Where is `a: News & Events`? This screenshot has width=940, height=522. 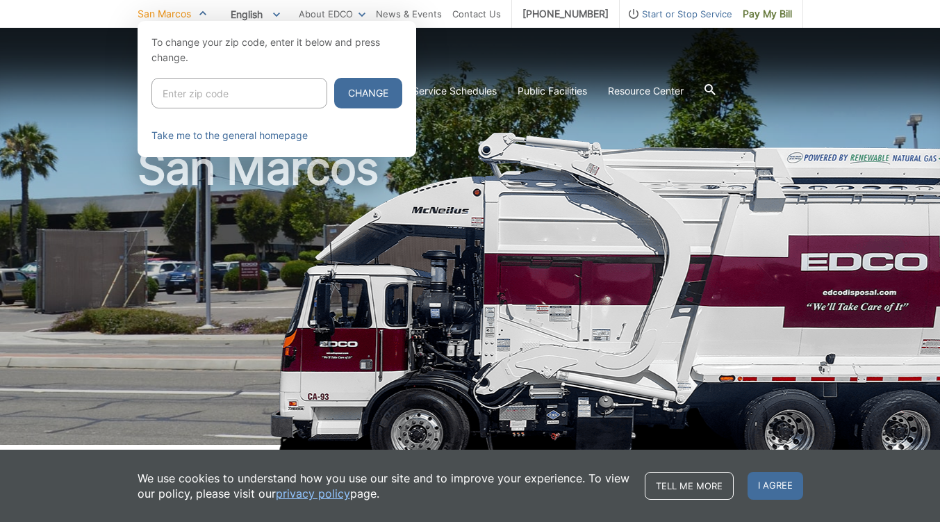
a: News & Events is located at coordinates (408, 14).